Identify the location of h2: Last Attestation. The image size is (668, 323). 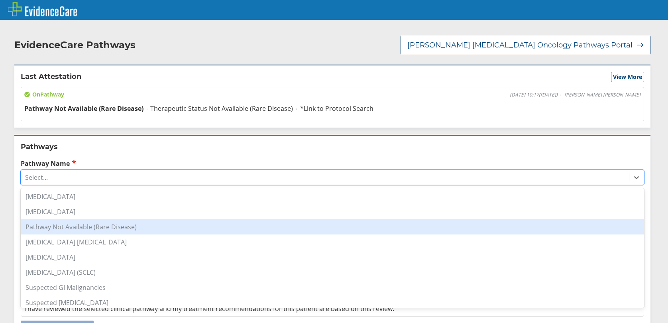
(51, 77).